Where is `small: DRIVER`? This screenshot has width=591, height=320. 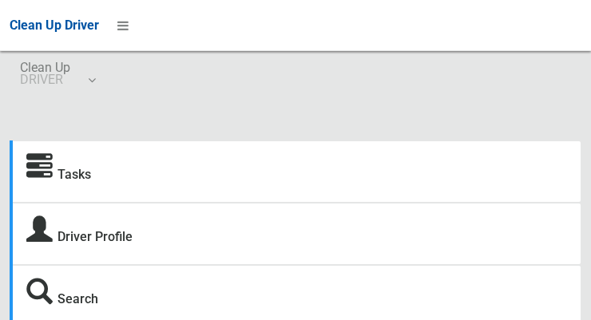 small: DRIVER is located at coordinates (45, 79).